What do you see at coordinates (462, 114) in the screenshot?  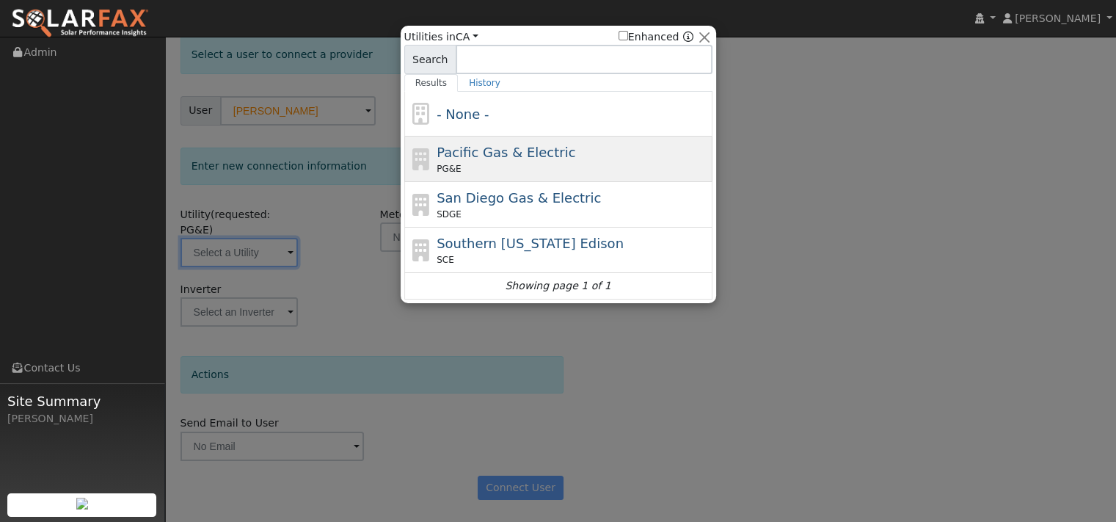 I see `span: - None -` at bounding box center [462, 114].